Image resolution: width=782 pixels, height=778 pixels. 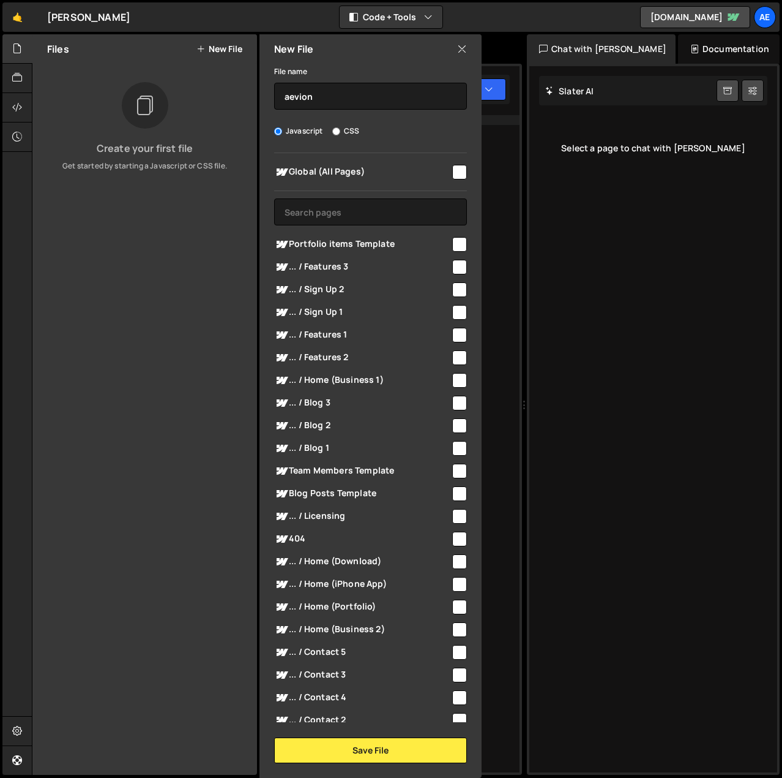 I want to click on span: ... / Blog 1, so click(x=362, y=448).